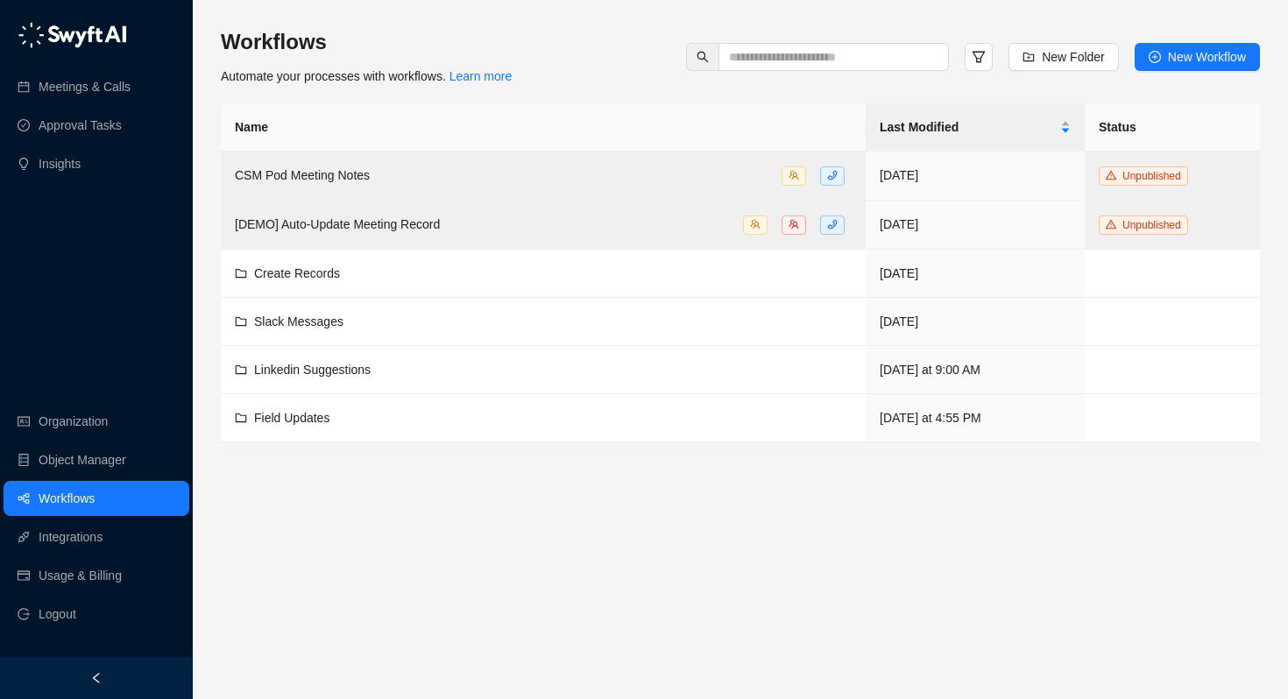 The height and width of the screenshot is (699, 1288). What do you see at coordinates (96, 678) in the screenshot?
I see `span: left` at bounding box center [96, 678].